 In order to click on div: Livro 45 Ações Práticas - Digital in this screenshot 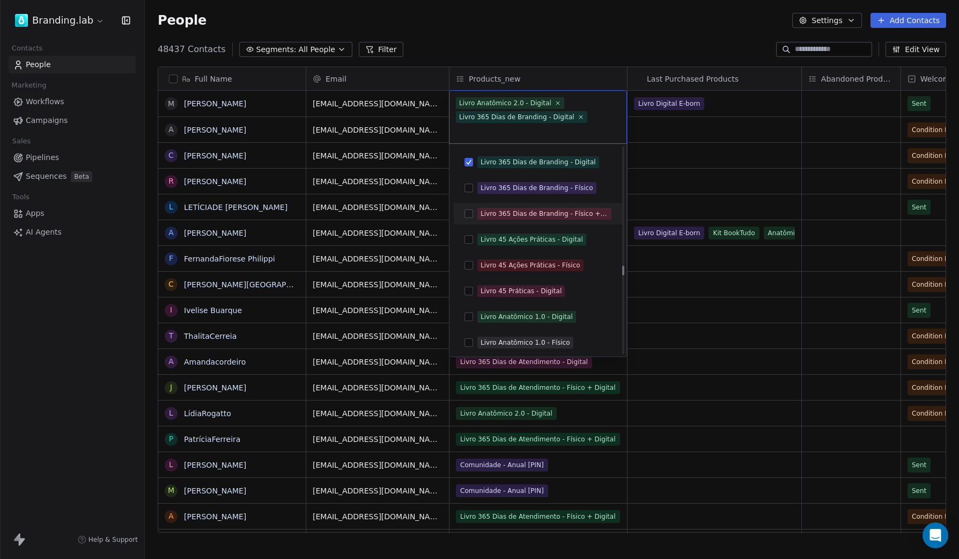, I will do `click(532, 239)`.